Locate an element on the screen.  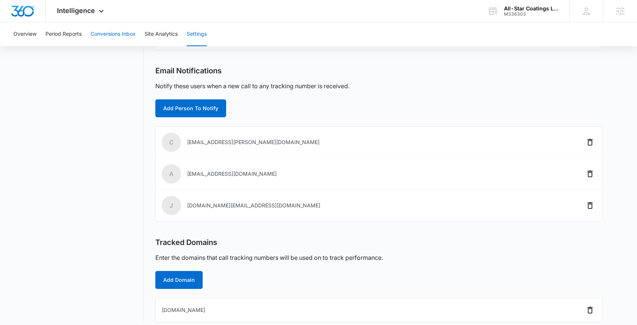
button: Conversions Inbox is located at coordinates (113, 34).